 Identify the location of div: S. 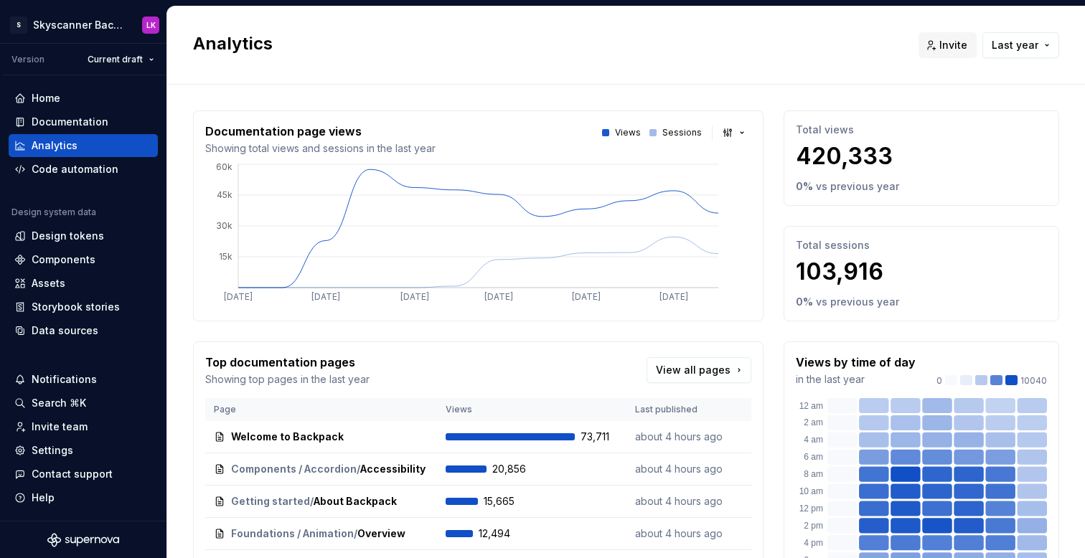
(19, 25).